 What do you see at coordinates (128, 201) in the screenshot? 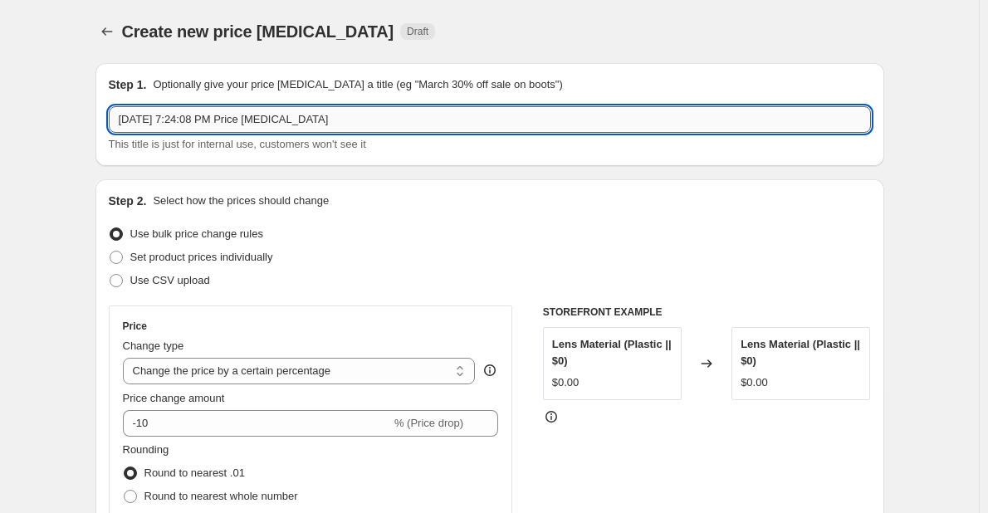
I see `h2: Step 2.` at bounding box center [128, 201].